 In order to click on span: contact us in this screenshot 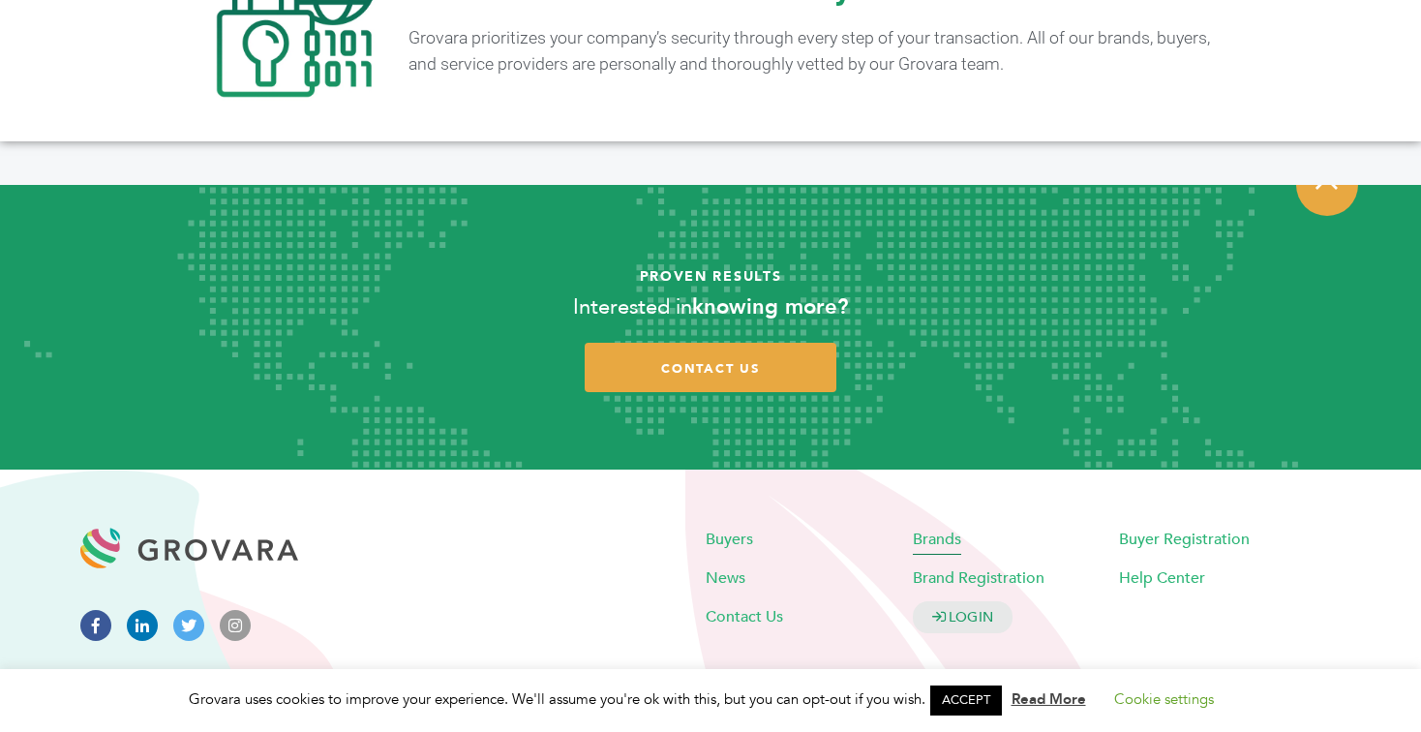, I will do `click(711, 369)`.